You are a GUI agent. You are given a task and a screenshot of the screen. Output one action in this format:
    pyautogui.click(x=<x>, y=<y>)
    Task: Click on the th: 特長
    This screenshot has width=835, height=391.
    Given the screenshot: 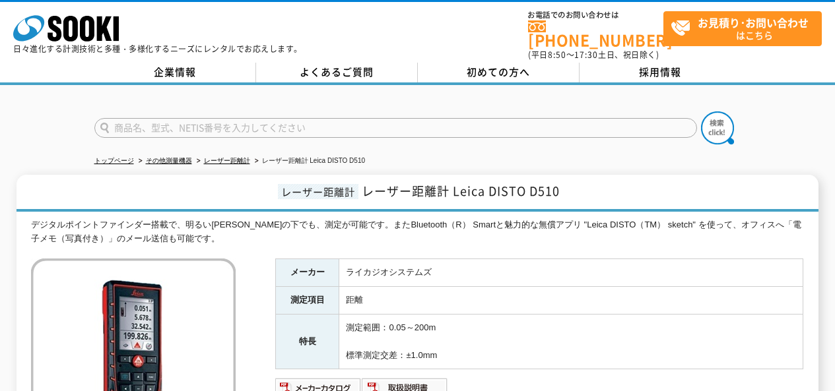 What is the action you would take?
    pyautogui.click(x=308, y=342)
    